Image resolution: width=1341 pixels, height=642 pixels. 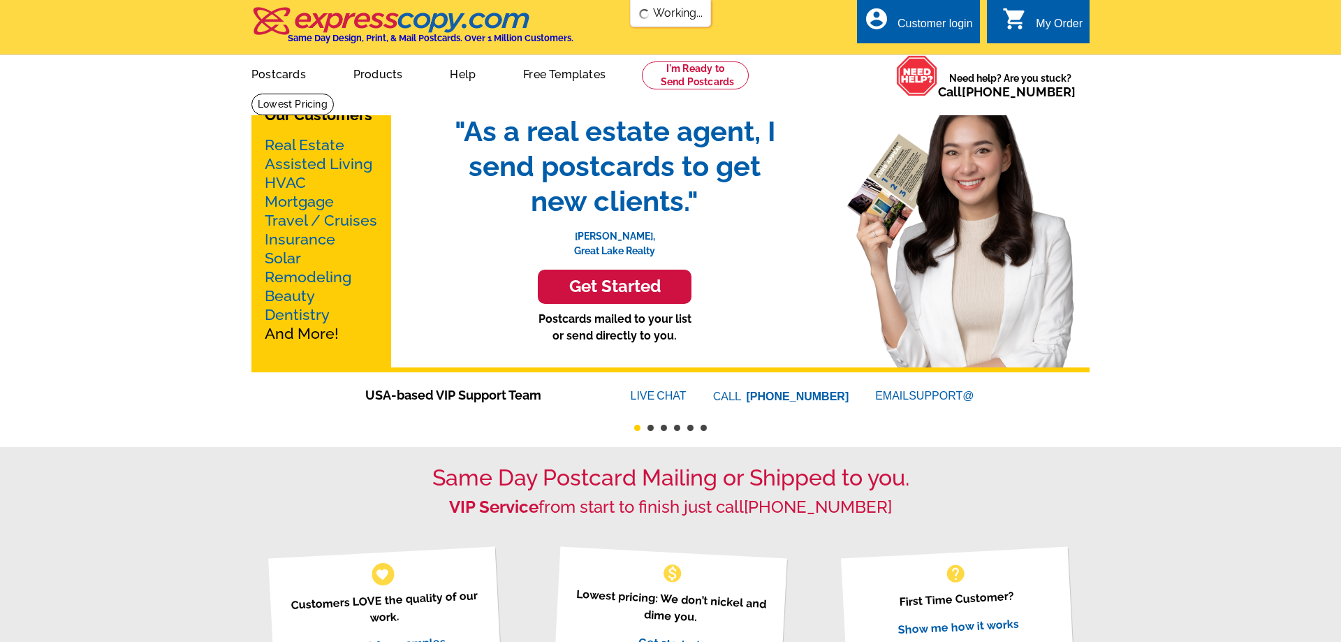 I want to click on strong: VIP Service, so click(x=494, y=506).